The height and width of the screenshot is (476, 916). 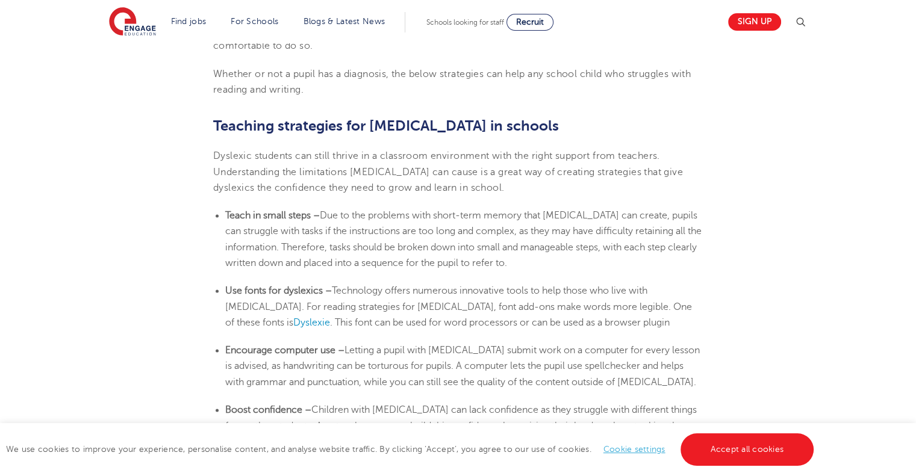 I want to click on a: Recruit, so click(x=530, y=22).